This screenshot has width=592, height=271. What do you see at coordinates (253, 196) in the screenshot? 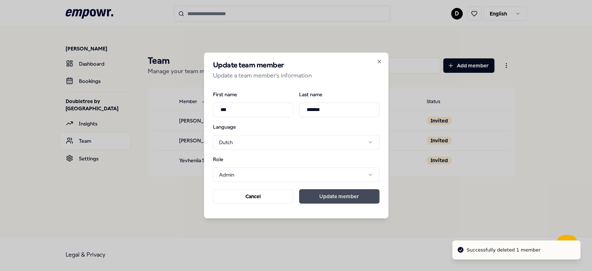
I see `button: Cancel` at bounding box center [253, 196].